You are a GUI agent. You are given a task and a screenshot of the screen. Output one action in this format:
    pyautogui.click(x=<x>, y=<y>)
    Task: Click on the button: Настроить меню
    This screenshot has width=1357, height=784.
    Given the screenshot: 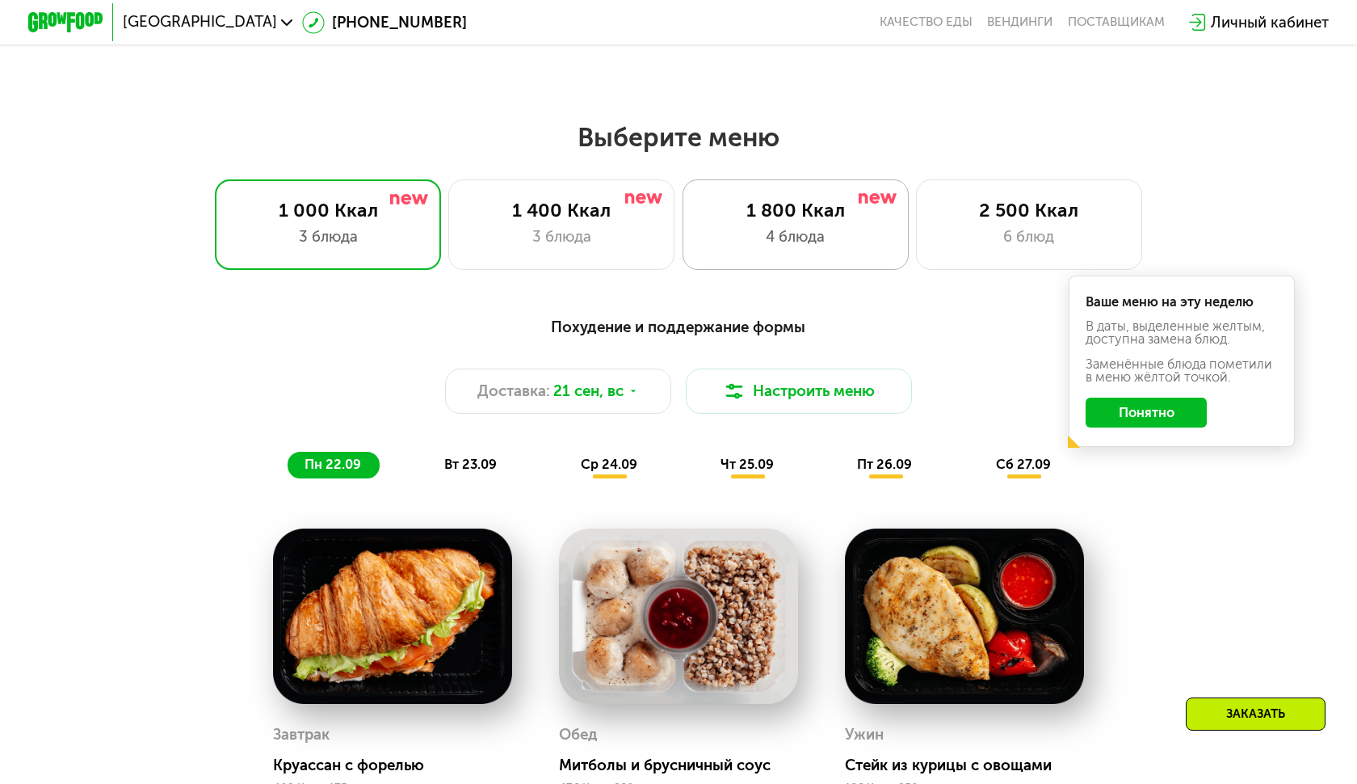 What is the action you would take?
    pyautogui.click(x=799, y=391)
    